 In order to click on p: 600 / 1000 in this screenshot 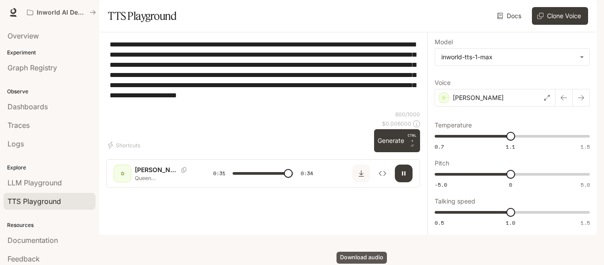, I will do `click(407, 114)`.